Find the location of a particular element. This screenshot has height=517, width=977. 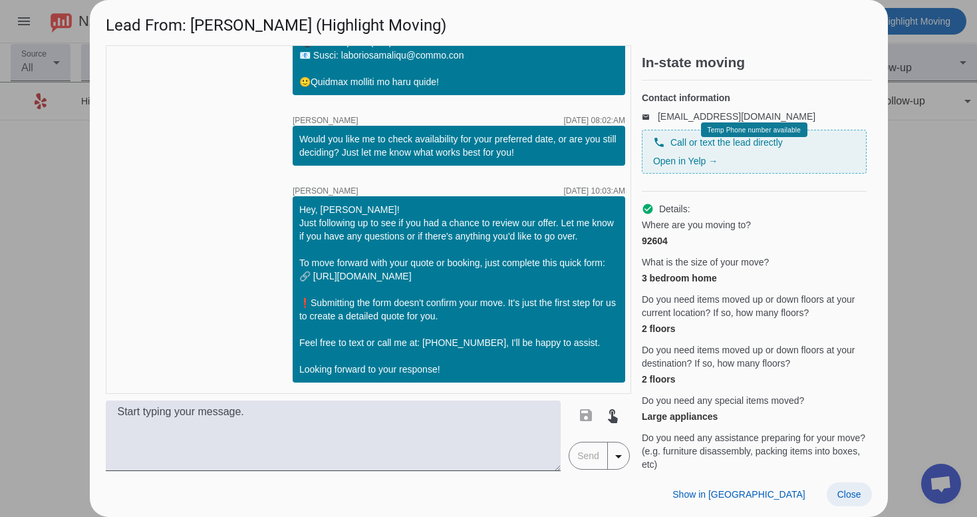

button: Close is located at coordinates (849, 494).